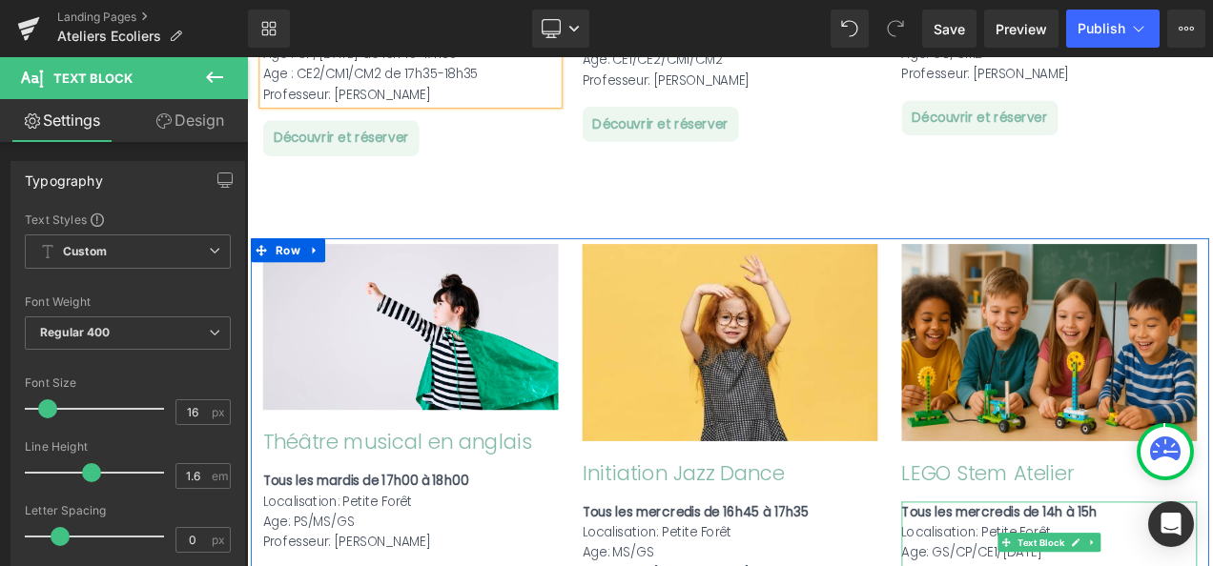 This screenshot has width=1213, height=566. Describe the element at coordinates (269, 29) in the screenshot. I see `a: New Library` at that location.